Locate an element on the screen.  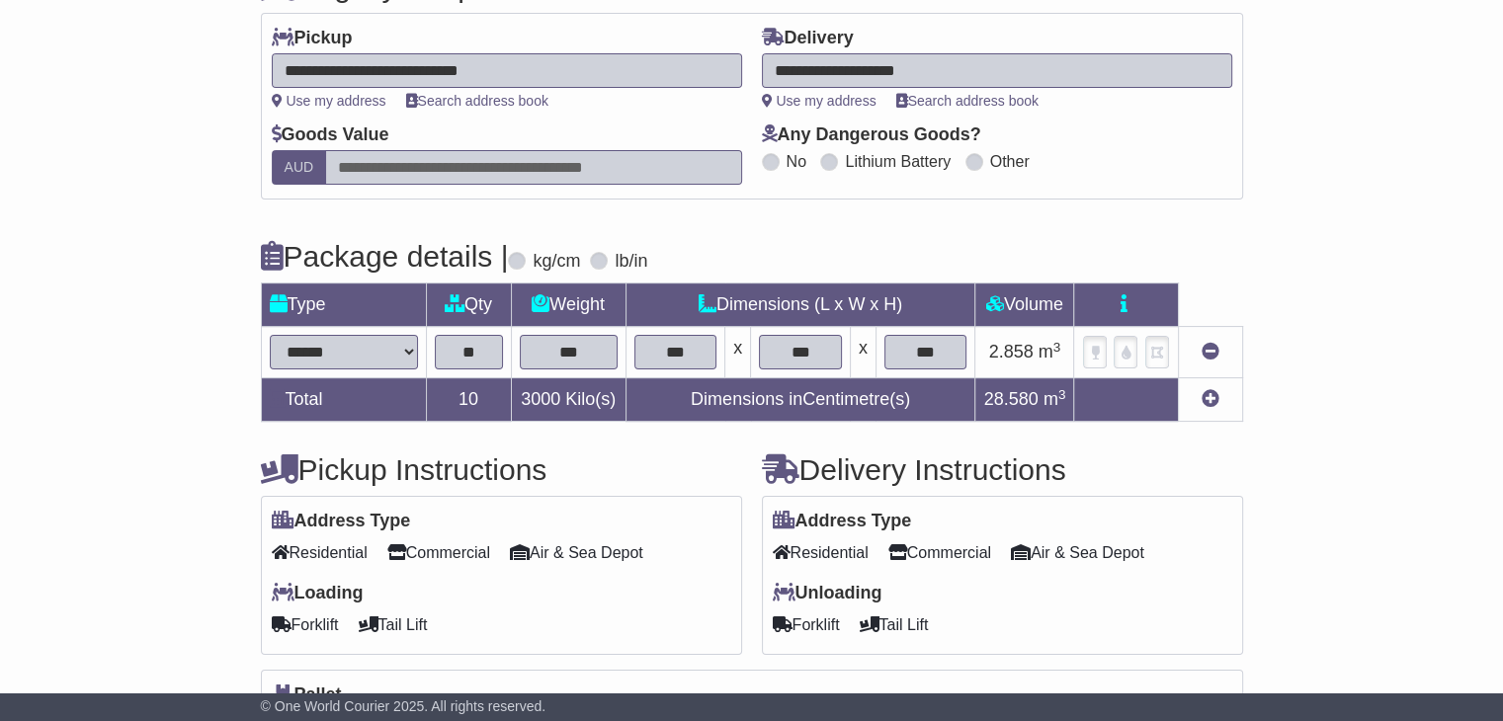
label: Pallet is located at coordinates (306, 696).